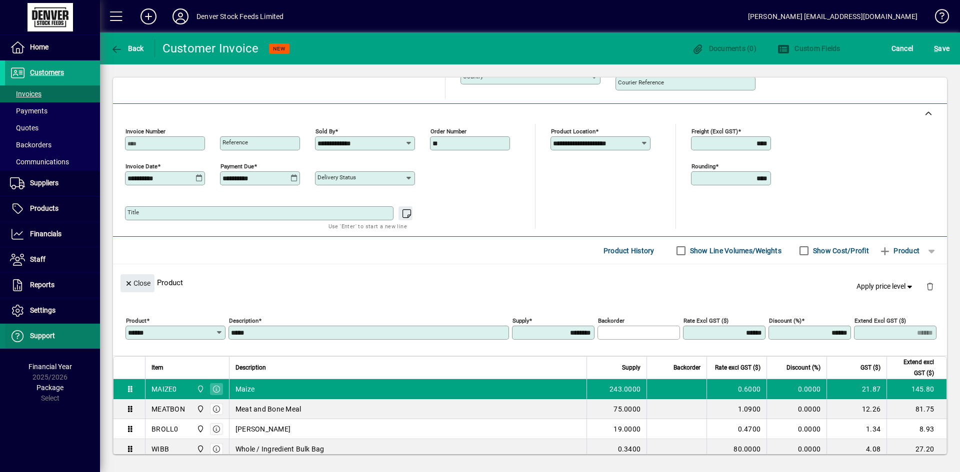 The height and width of the screenshot is (472, 960). I want to click on span: Backorders, so click(30, 145).